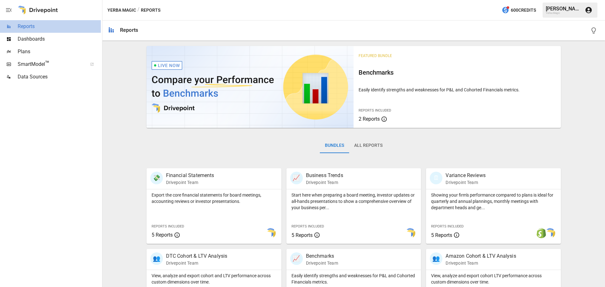 This screenshot has width=605, height=287. I want to click on p: DTC Cohort & LTV Analysis, so click(197, 256).